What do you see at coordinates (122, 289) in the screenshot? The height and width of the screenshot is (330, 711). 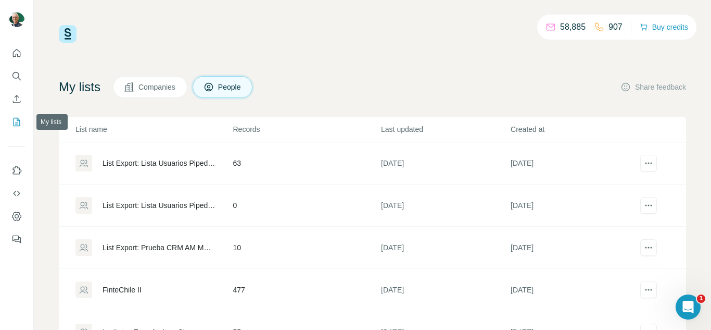 I see `div: FinteChile II` at bounding box center [122, 289].